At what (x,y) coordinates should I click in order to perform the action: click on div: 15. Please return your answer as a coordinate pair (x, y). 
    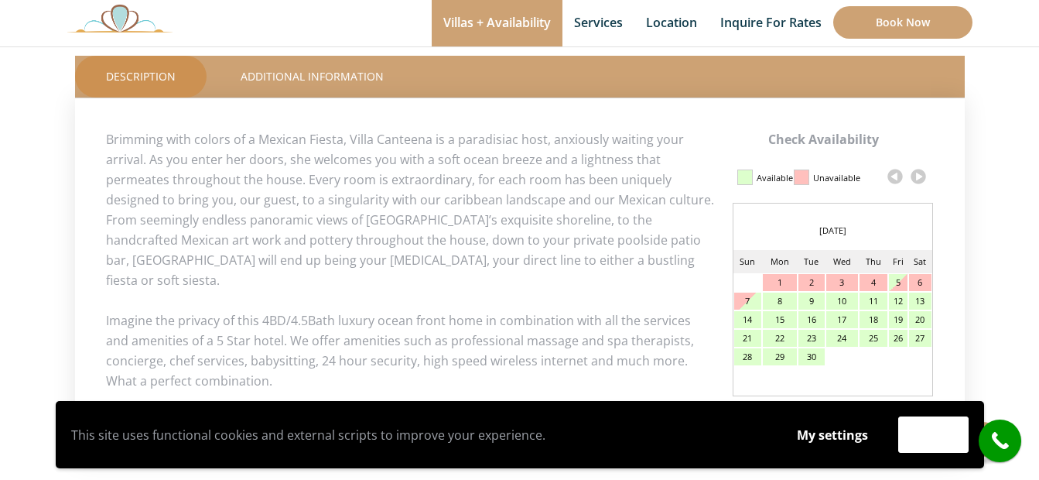
    Looking at the image, I should click on (779, 319).